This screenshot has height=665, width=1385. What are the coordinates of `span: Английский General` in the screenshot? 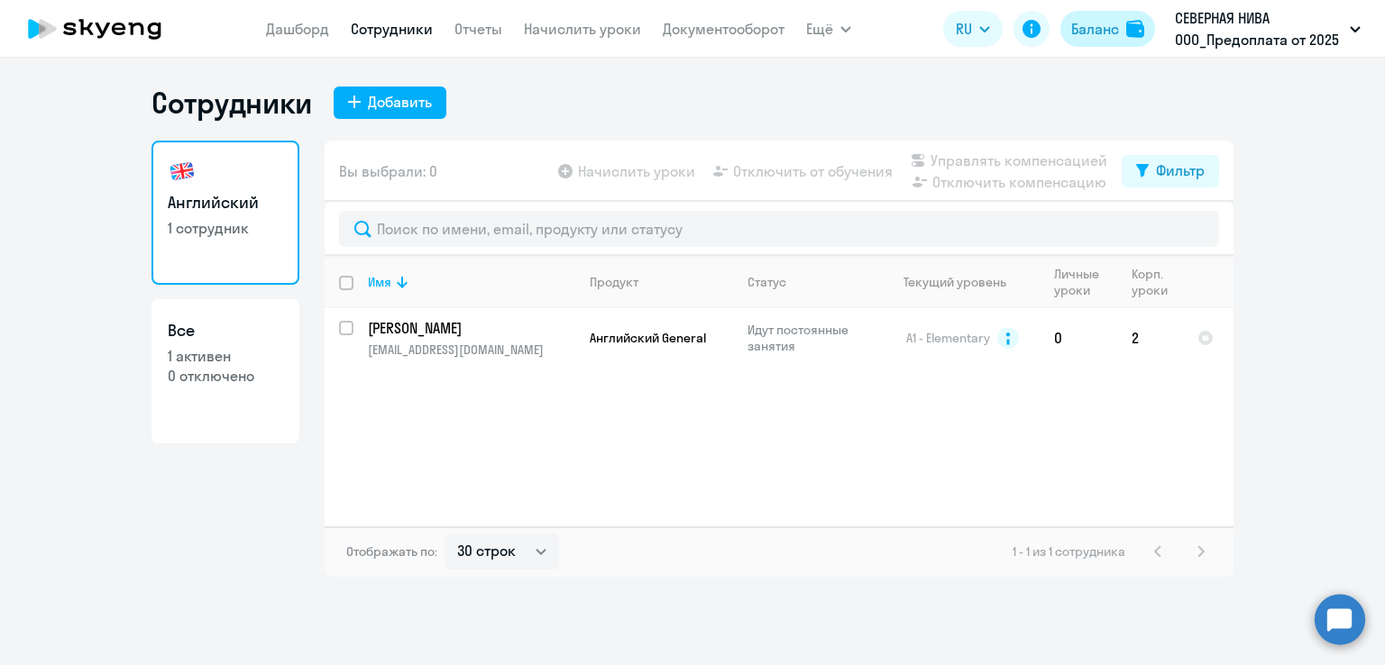 It's located at (647, 338).